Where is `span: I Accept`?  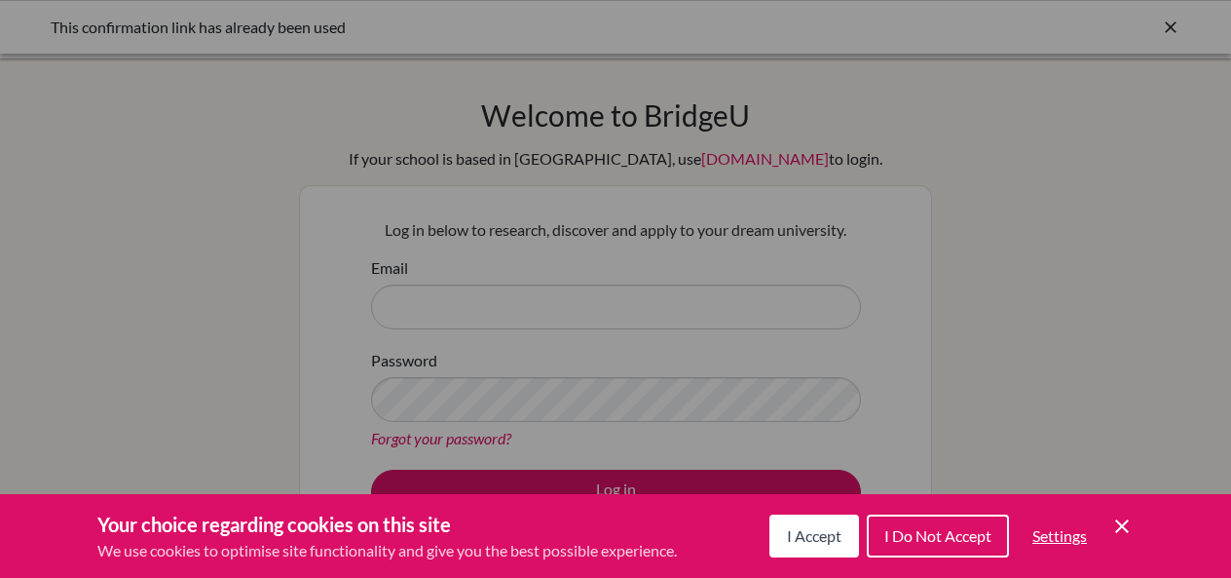
span: I Accept is located at coordinates (814, 535).